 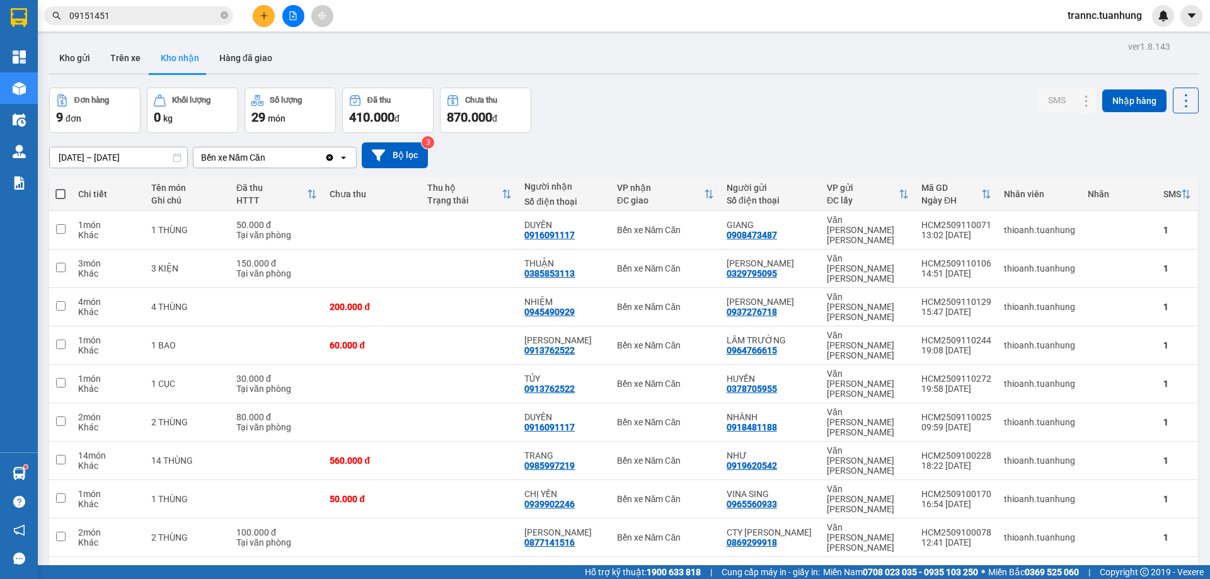 What do you see at coordinates (330, 158) in the screenshot?
I see `svg: Clear value` at bounding box center [330, 158].